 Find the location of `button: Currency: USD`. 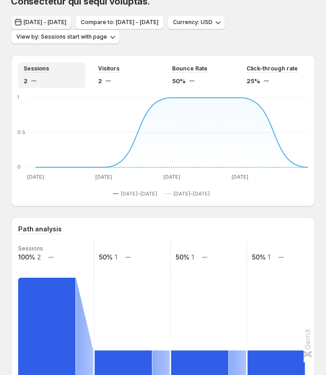

button: Currency: USD is located at coordinates (196, 22).